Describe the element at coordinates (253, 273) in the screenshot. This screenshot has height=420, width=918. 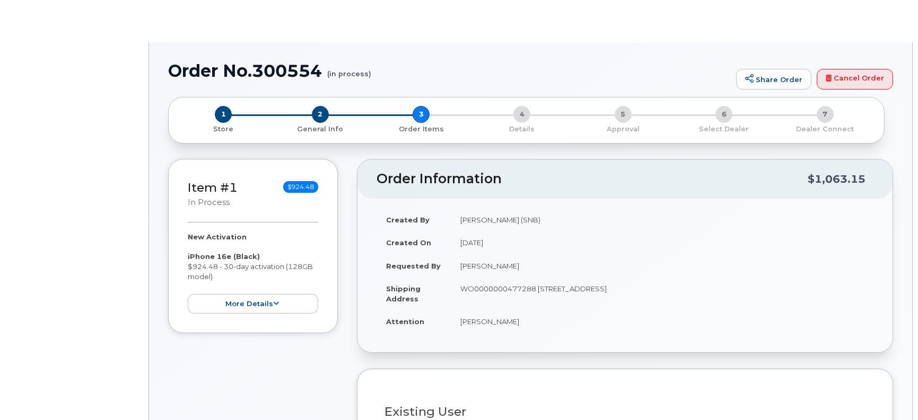
I see `div: $924.48 - 30-day activation (128GB model)` at that location.